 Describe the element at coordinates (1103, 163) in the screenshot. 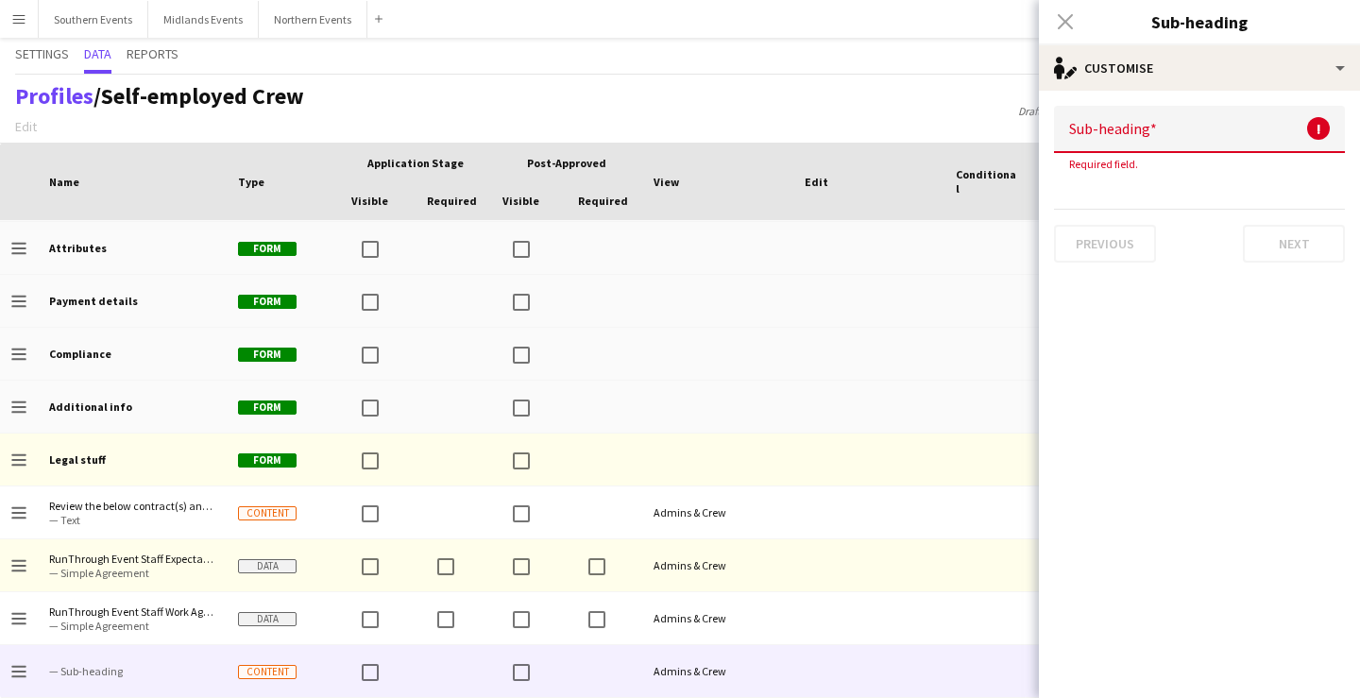

I see `span: Required field.` at that location.